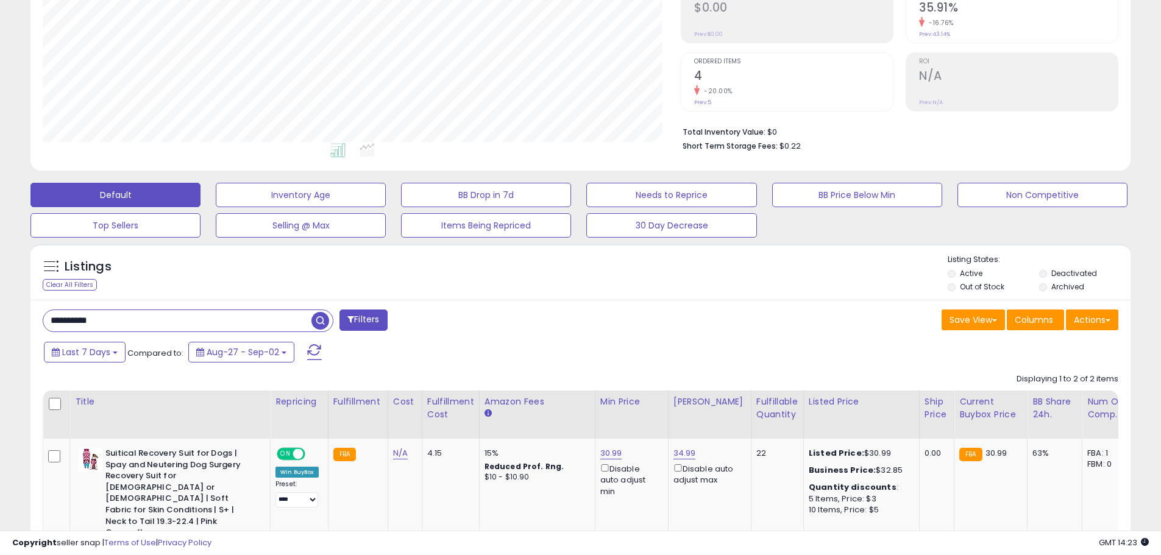 This screenshot has width=1161, height=555. What do you see at coordinates (1092, 320) in the screenshot?
I see `button: Actions` at bounding box center [1092, 320].